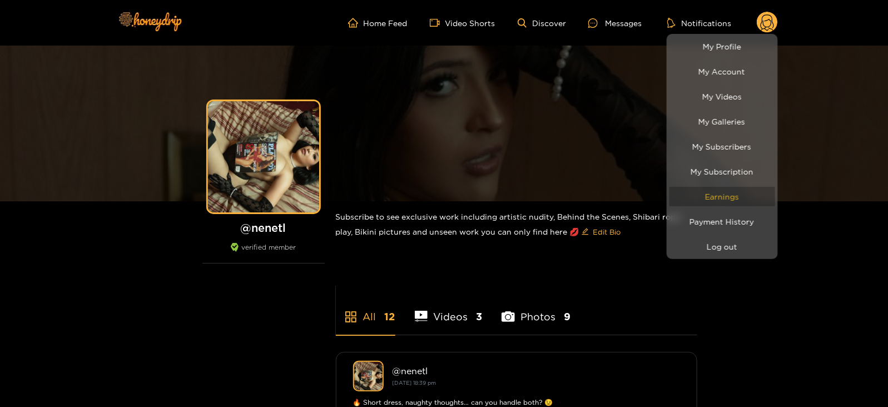  What do you see at coordinates (723, 71) in the screenshot?
I see `a: My Account` at bounding box center [723, 71].